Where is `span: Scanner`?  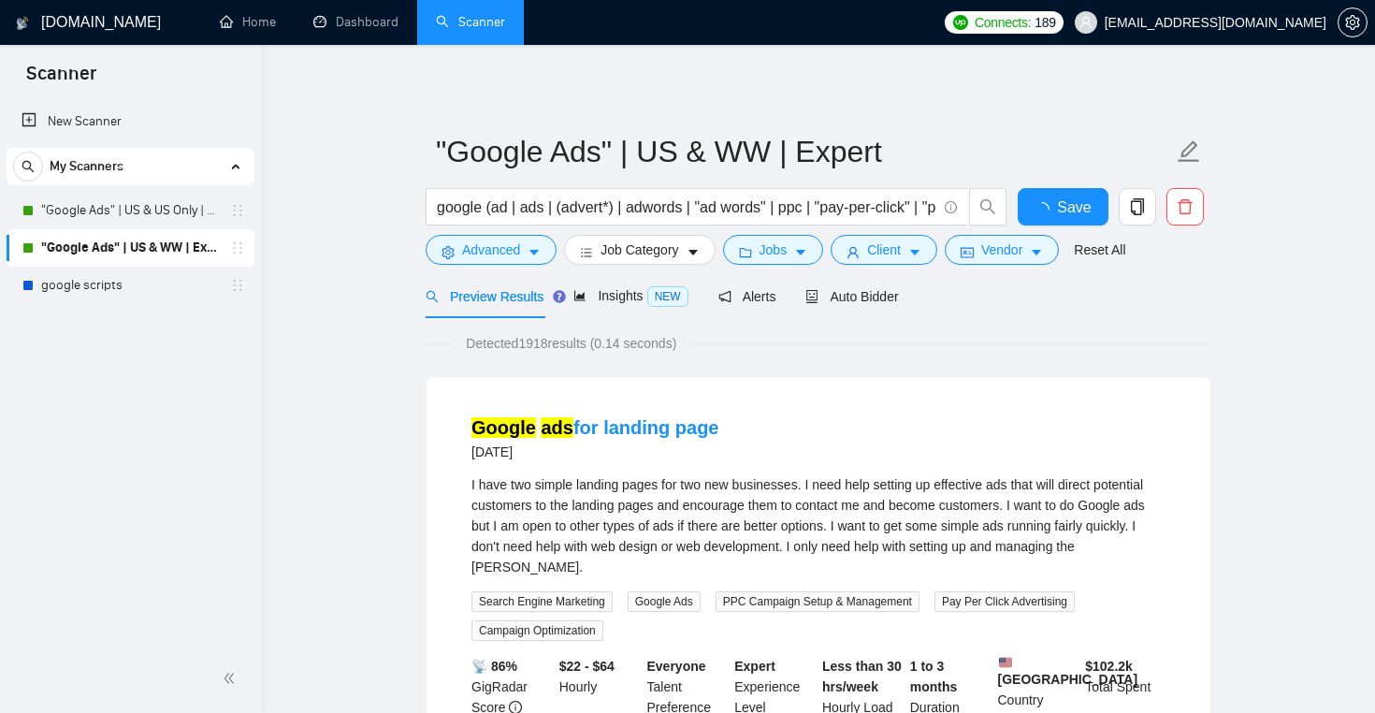
span: Scanner is located at coordinates (61, 79).